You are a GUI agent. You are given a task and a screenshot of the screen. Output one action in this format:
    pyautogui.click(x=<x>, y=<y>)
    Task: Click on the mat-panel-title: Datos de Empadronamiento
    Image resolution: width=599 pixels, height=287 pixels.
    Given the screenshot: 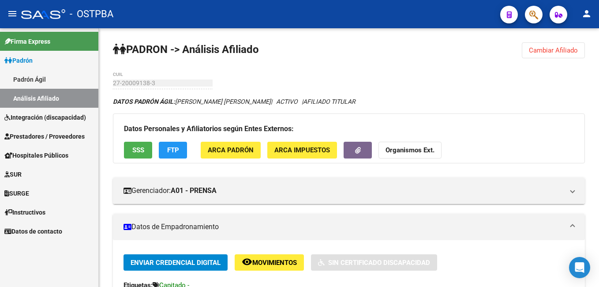 What is the action you would take?
    pyautogui.click(x=344, y=227)
    